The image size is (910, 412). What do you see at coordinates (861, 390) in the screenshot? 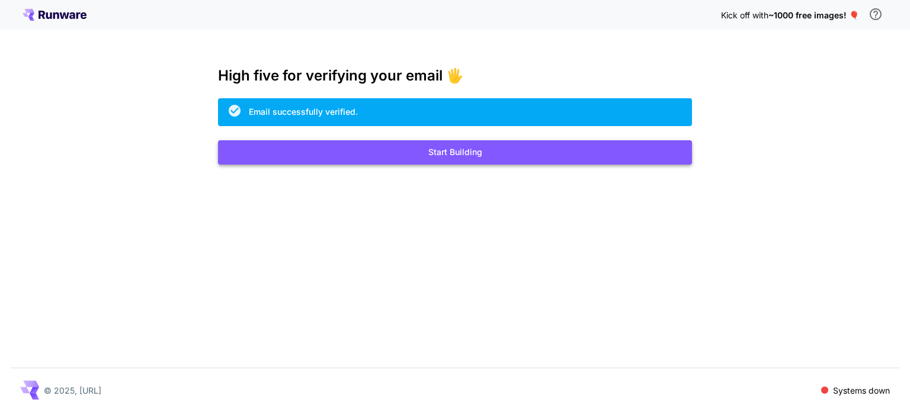
I see `p: Systems down` at bounding box center [861, 390].